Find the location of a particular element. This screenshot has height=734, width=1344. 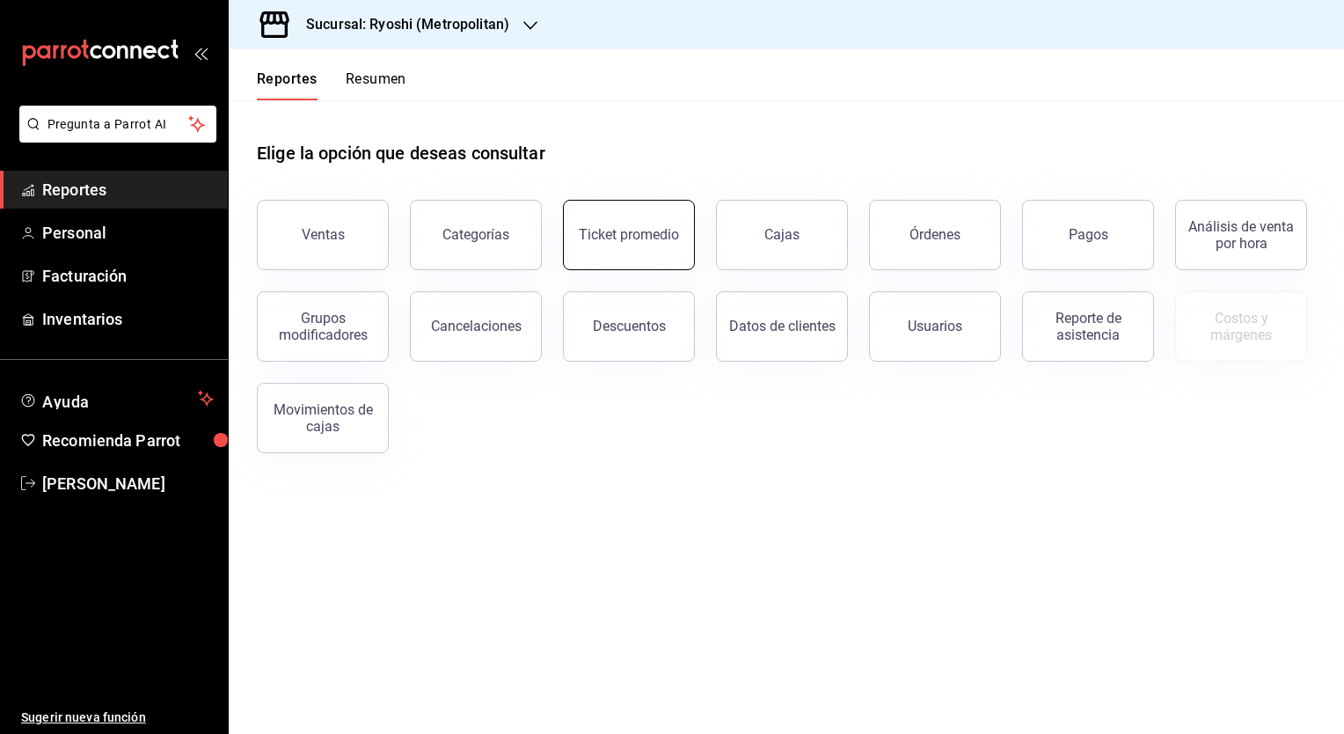

a: Pregunta a Parrot AI is located at coordinates (114, 136).